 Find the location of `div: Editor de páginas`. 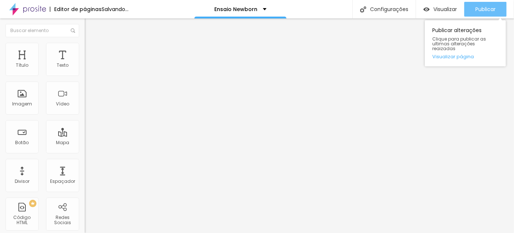

div: Editor de páginas is located at coordinates (75, 9).